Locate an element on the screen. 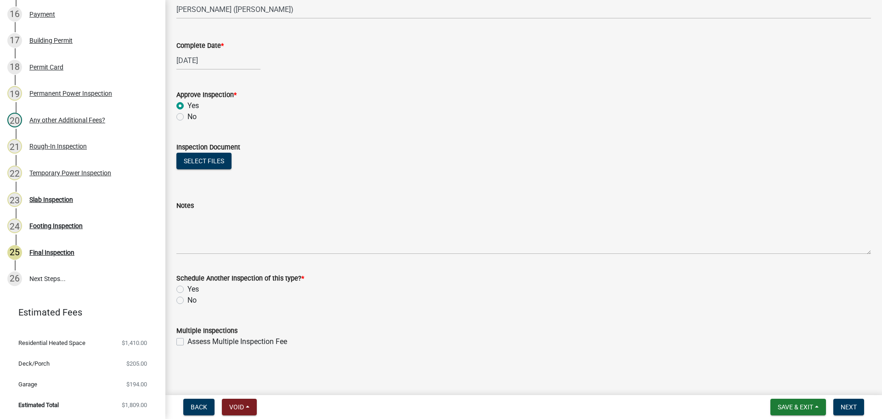 This screenshot has width=882, height=419. span: $1,809.00 is located at coordinates (134, 404).